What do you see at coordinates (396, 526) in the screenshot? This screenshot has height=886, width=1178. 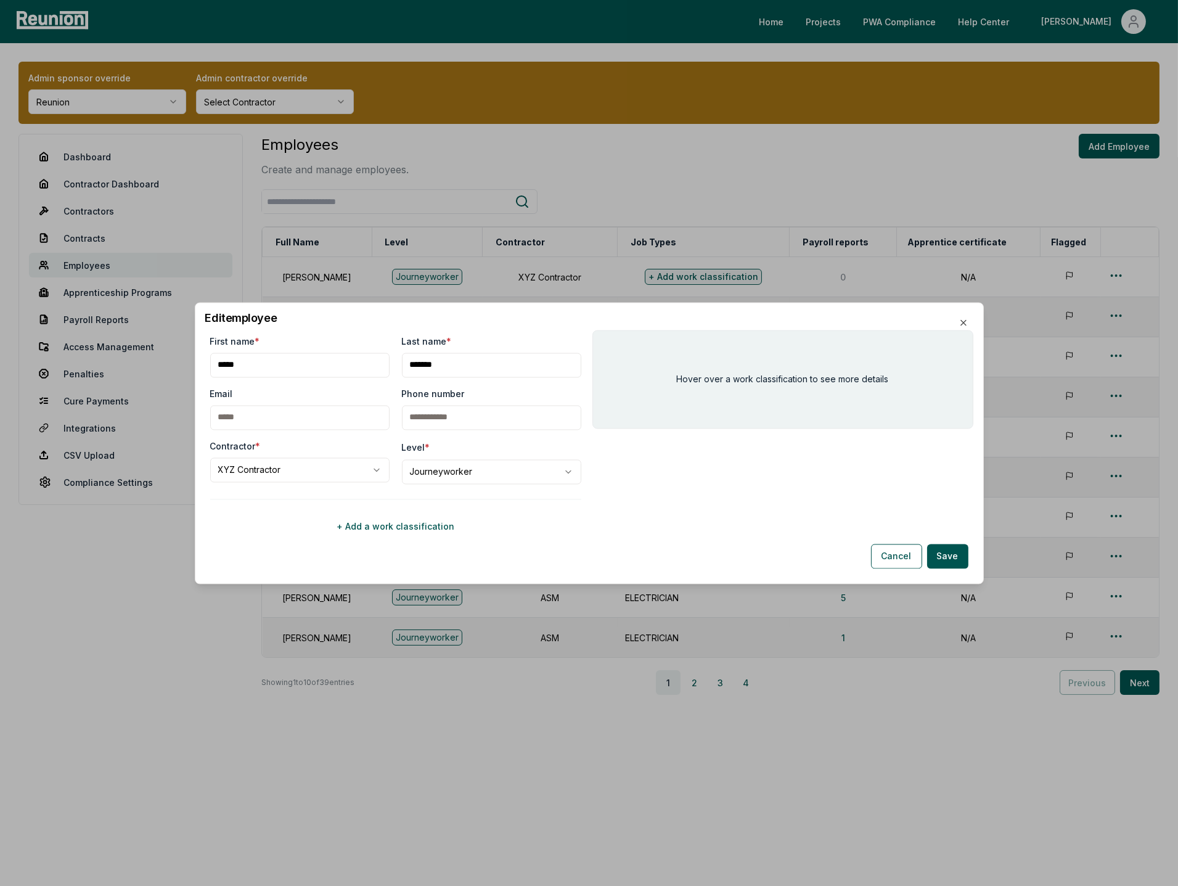 I see `button: + Add a work classification` at bounding box center [396, 526].